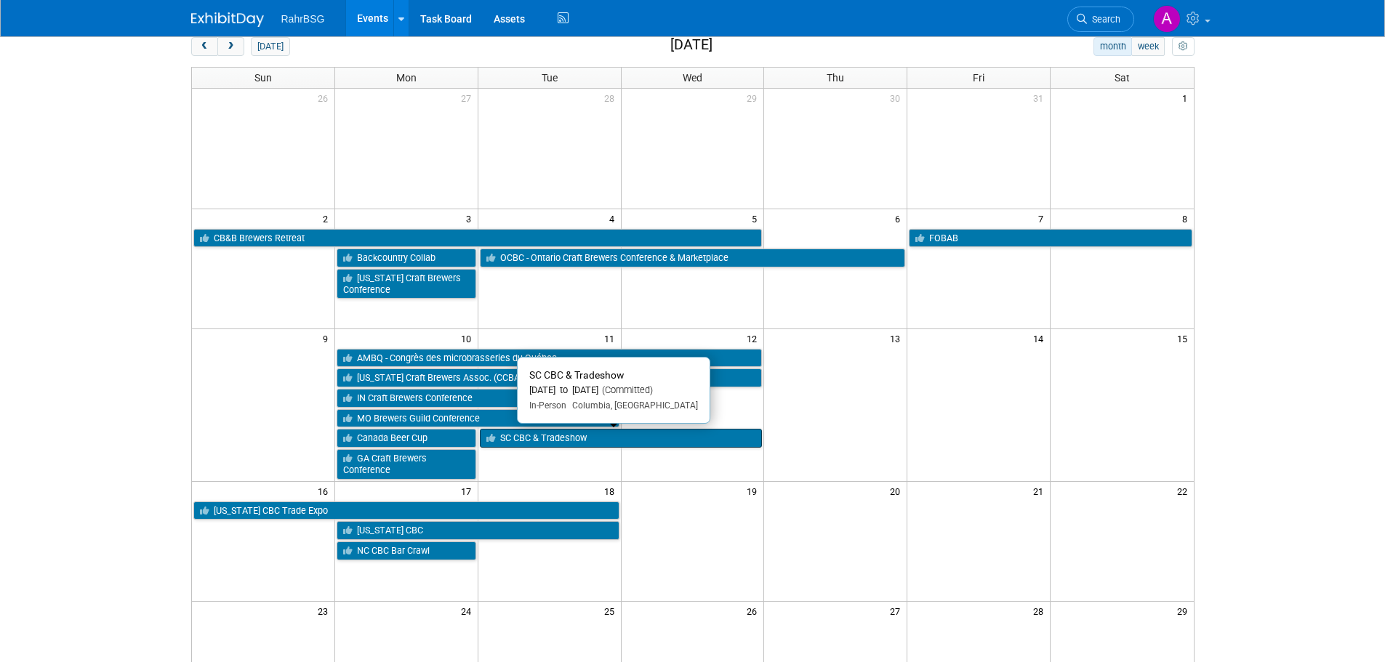 The height and width of the screenshot is (662, 1385). What do you see at coordinates (1184, 338) in the screenshot?
I see `span: 15` at bounding box center [1184, 338].